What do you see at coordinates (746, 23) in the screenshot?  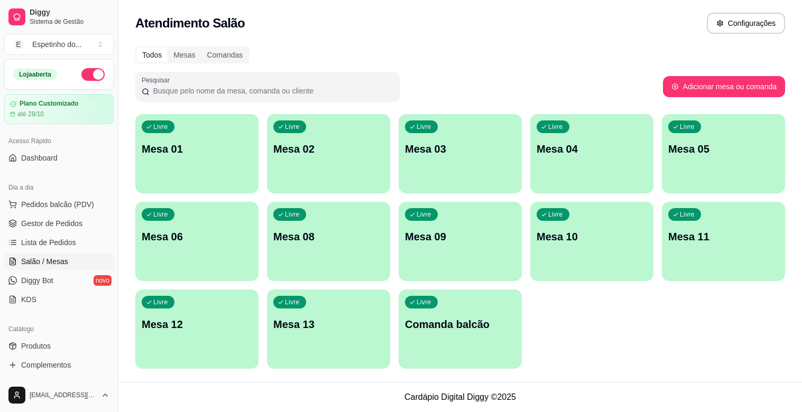 I see `button: Configurações` at bounding box center [746, 23].